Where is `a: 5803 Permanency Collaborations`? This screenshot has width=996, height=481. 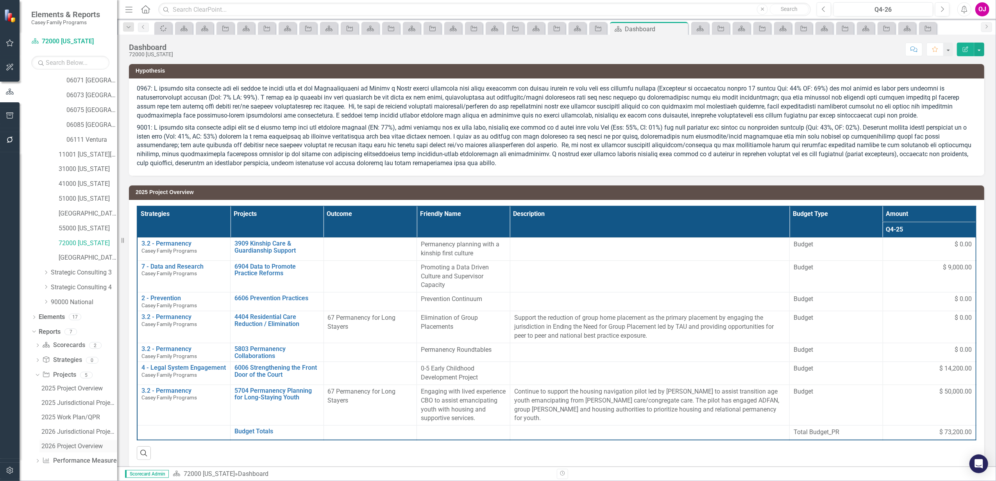
a: 5803 Permanency Collaborations is located at coordinates (277, 352).